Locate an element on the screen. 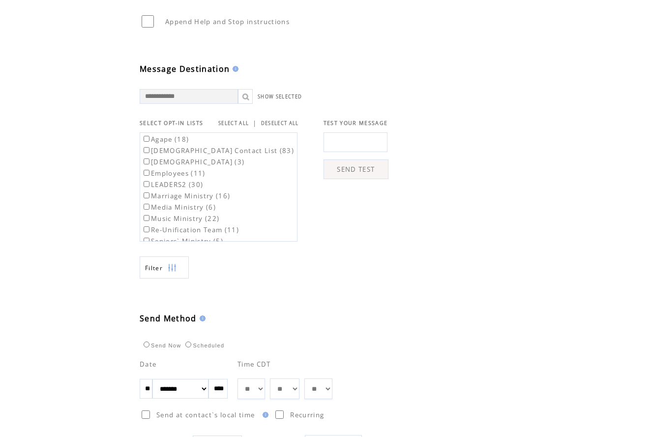 This screenshot has height=437, width=651. a: SHOW SELECTED is located at coordinates (280, 96).